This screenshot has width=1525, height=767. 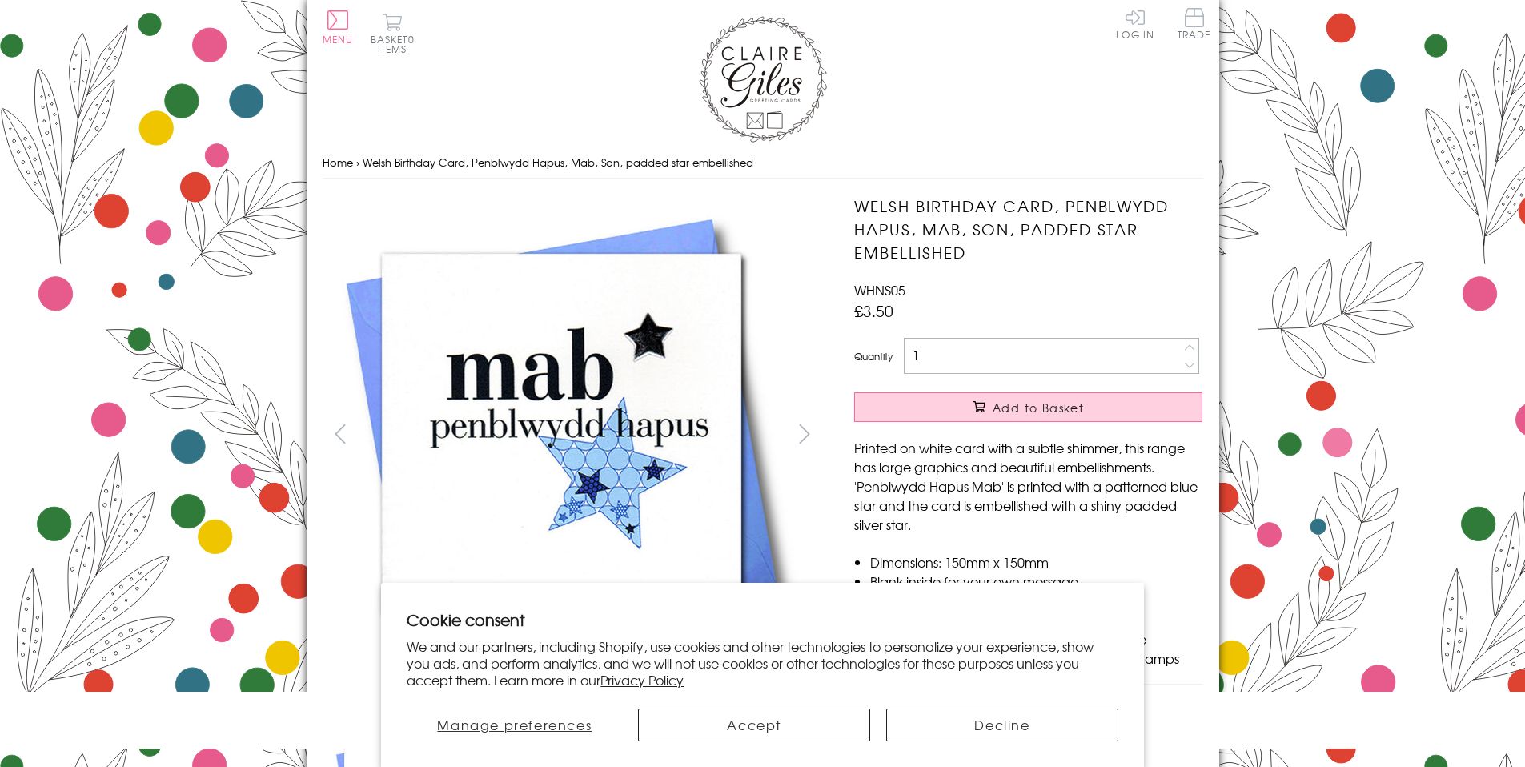 I want to click on button: Add to Basket, so click(x=1028, y=407).